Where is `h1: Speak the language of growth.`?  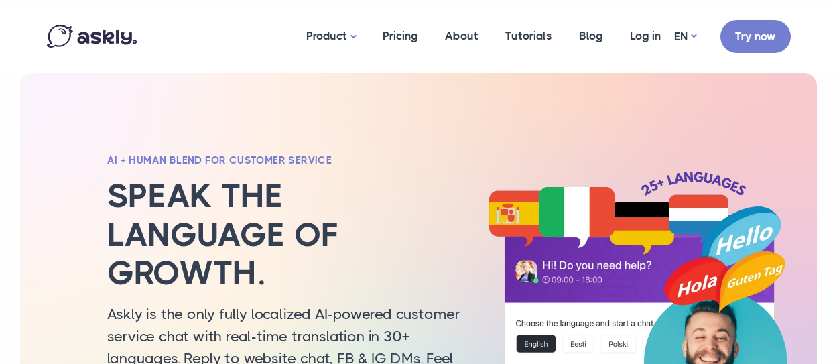 h1: Speak the language of growth. is located at coordinates (288, 235).